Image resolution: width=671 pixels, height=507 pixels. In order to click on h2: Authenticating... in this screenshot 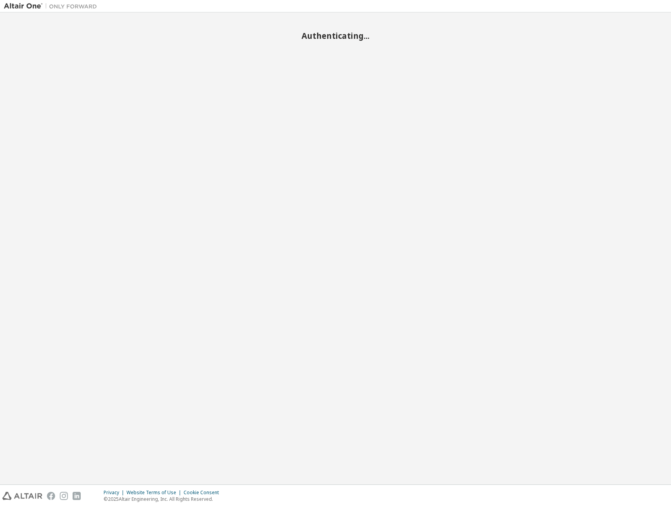, I will do `click(335, 36)`.